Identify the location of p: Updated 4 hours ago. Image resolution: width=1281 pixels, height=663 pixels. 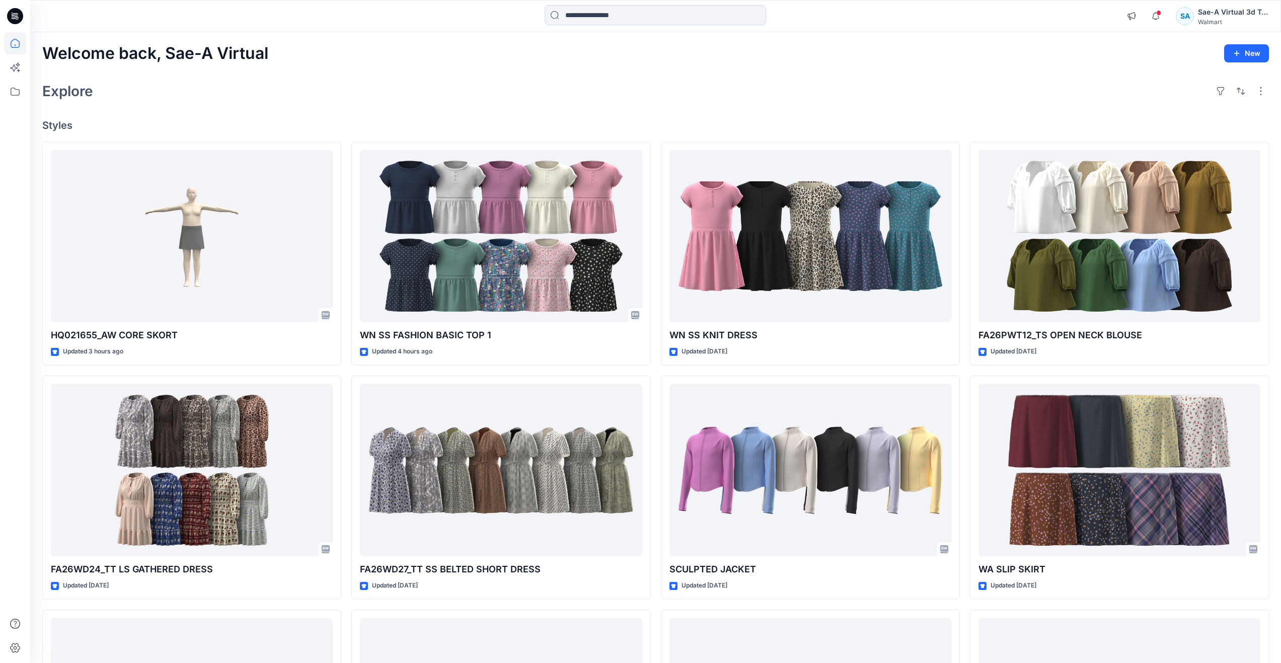
(402, 351).